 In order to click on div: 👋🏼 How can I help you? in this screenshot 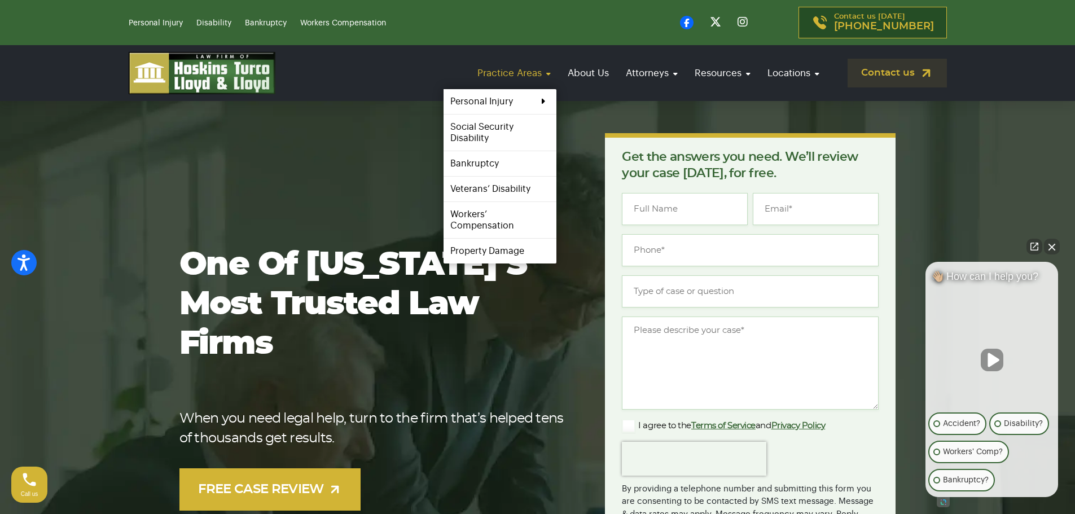, I will do `click(992, 279)`.